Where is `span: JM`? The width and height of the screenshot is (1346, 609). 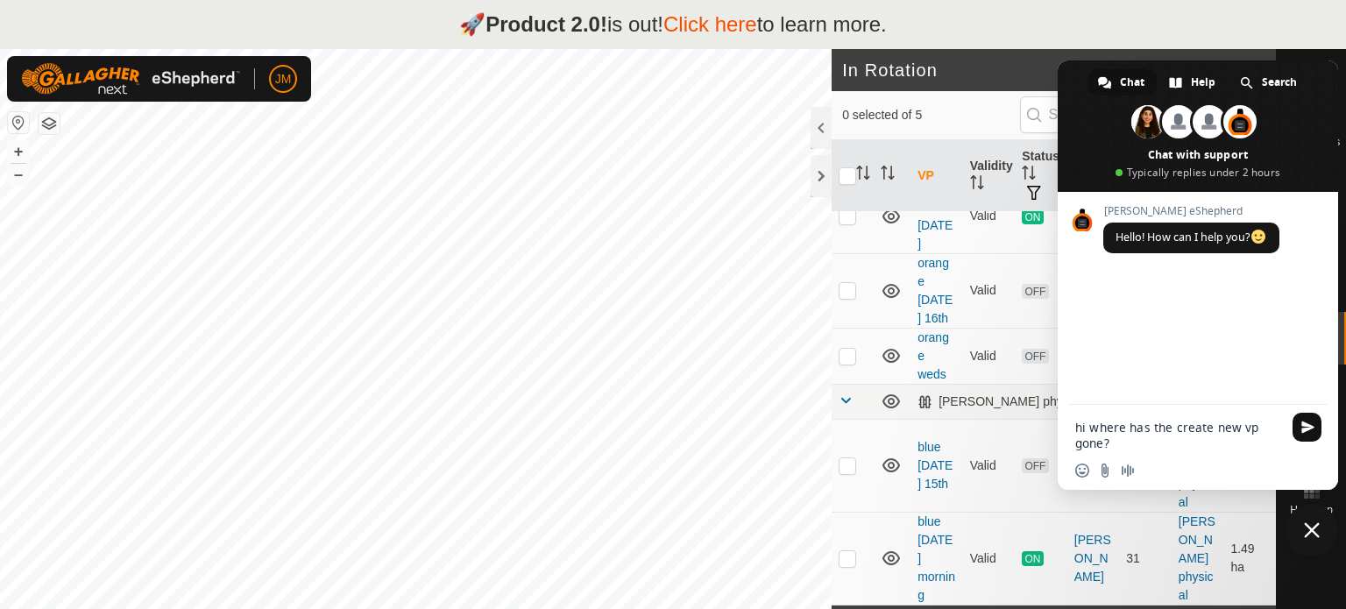
span: JM is located at coordinates (283, 79).